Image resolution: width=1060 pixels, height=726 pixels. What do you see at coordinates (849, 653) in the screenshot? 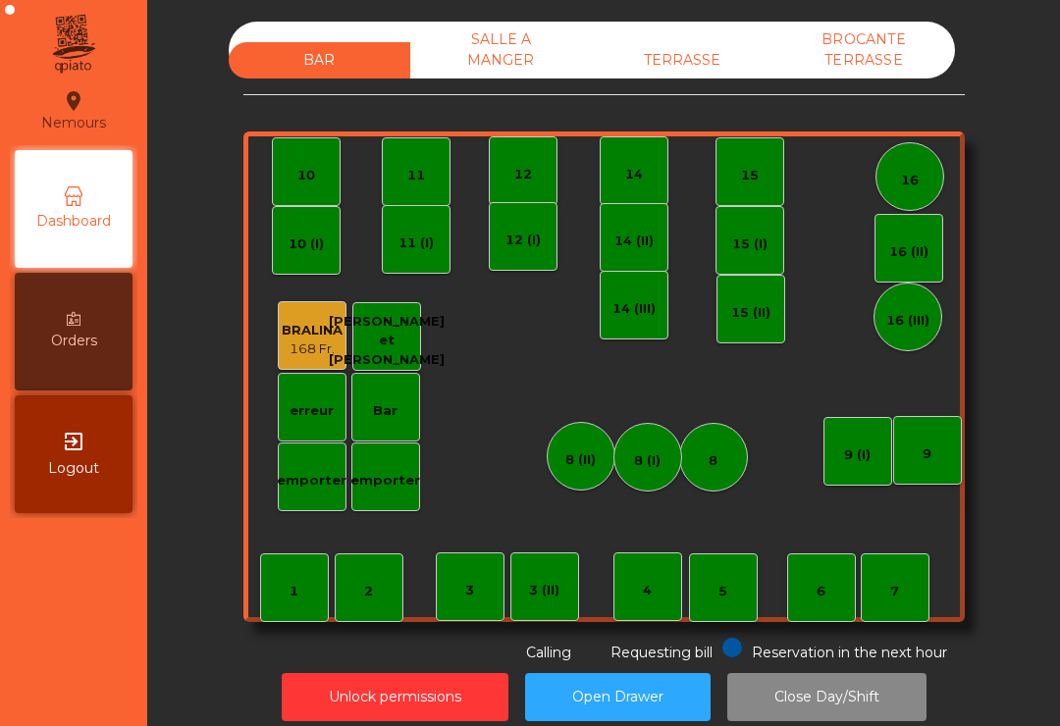
I see `span: Reservation in the next hour` at bounding box center [849, 653].